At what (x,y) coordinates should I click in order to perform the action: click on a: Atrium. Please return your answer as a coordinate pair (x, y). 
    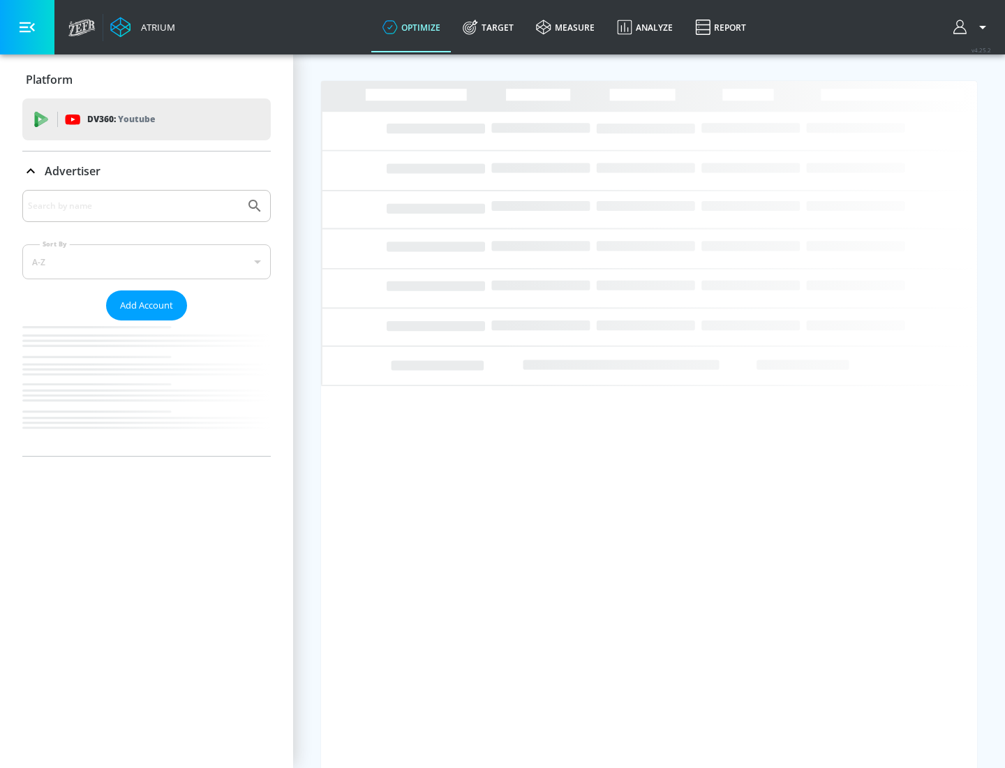
    Looking at the image, I should click on (142, 27).